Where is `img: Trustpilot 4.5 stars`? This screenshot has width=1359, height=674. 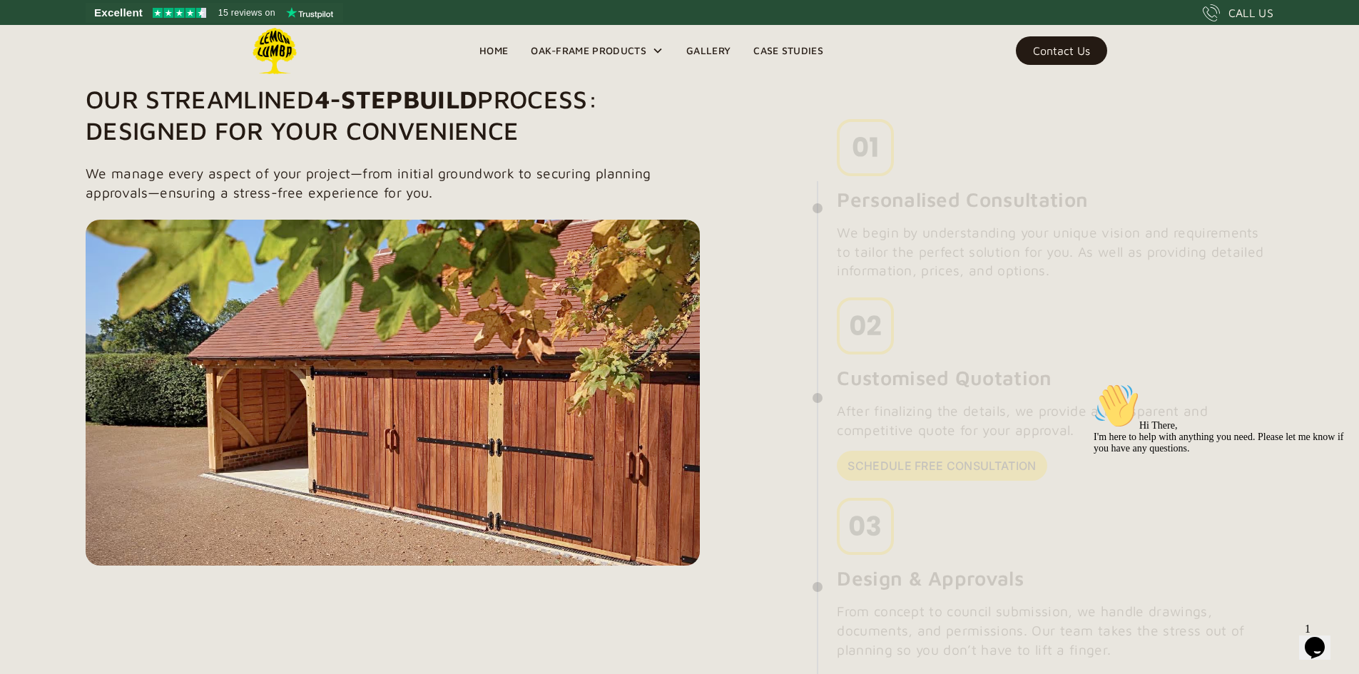 img: Trustpilot 4.5 stars is located at coordinates (179, 13).